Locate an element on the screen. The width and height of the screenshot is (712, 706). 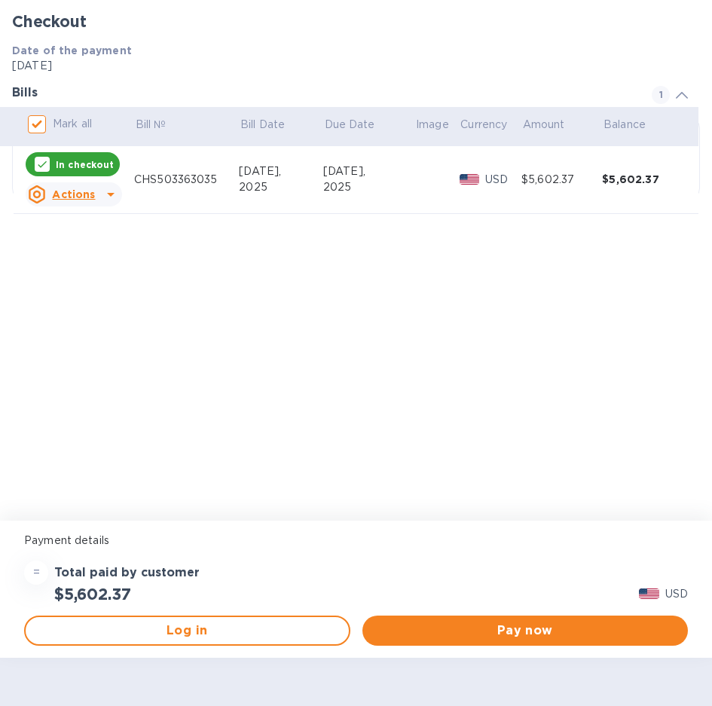
h3: Total paid by customer is located at coordinates (127, 572).